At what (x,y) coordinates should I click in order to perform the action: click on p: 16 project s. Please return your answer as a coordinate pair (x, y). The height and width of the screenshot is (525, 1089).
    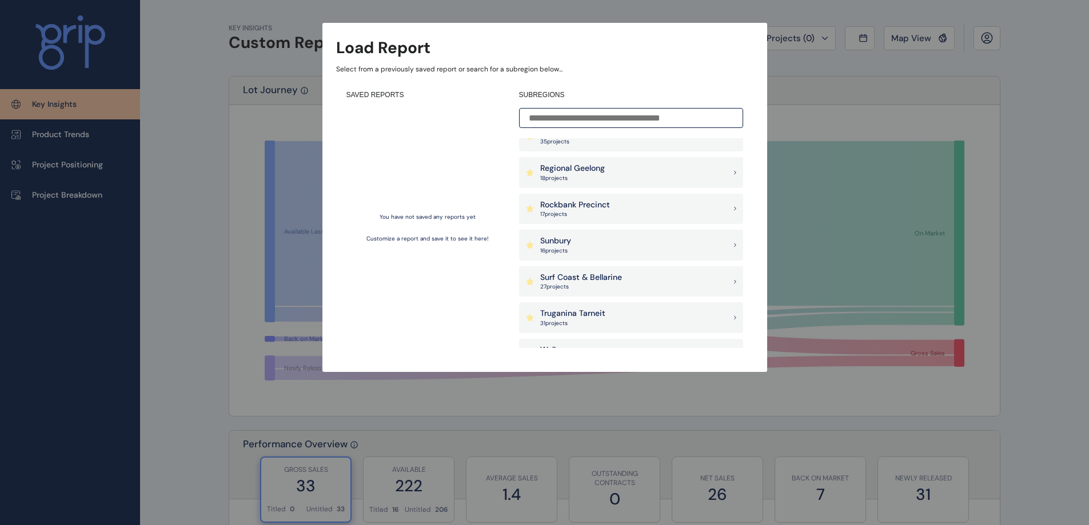
    Looking at the image, I should click on (555, 251).